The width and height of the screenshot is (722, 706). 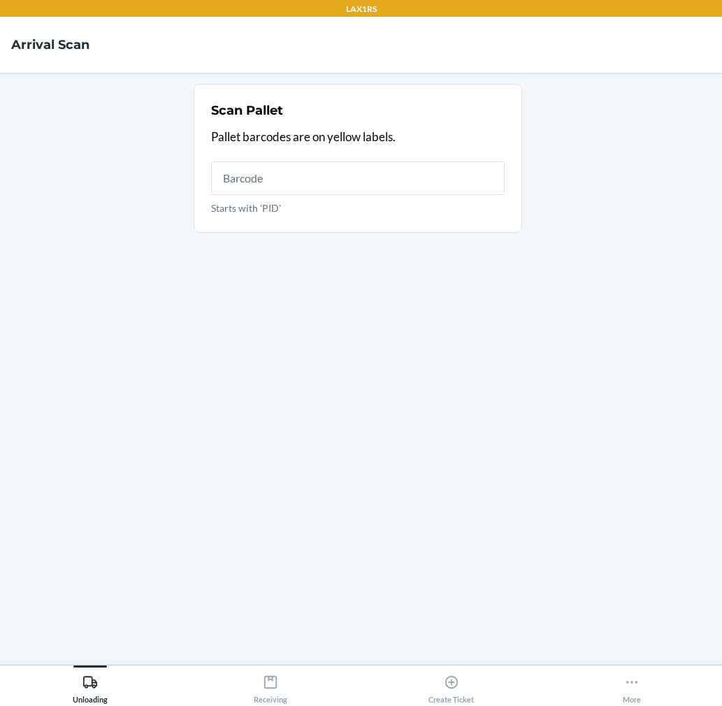 I want to click on p: Starts with 'PID', so click(x=358, y=208).